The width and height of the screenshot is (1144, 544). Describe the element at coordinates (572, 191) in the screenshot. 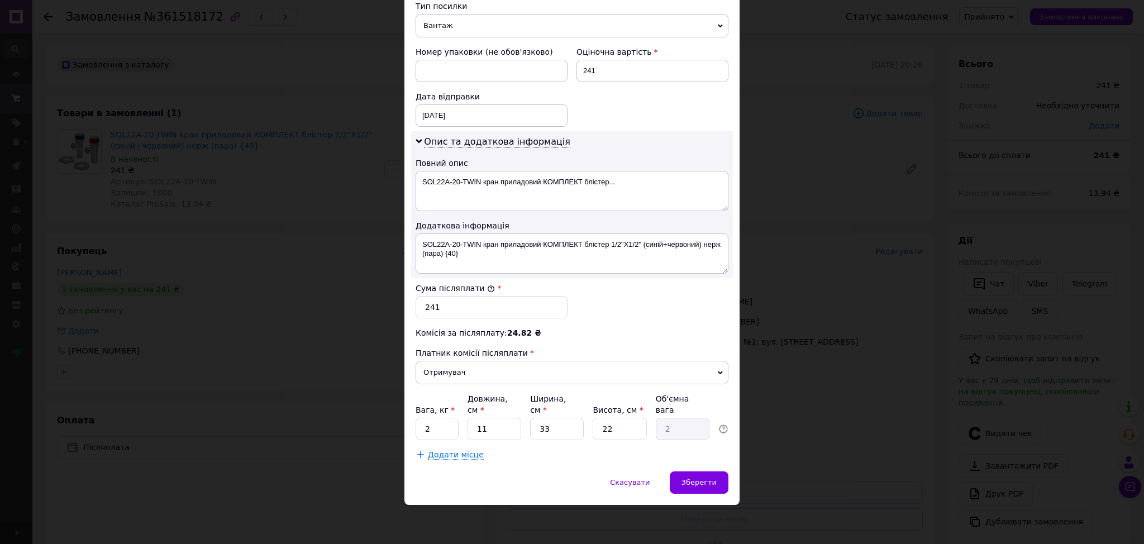

I see `textarea: SOL22A-20-TWIN кран приладовий КОМПЛЕКТ блістер...` at that location.